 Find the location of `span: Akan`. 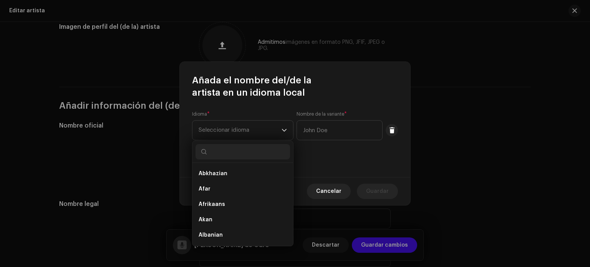

span: Akan is located at coordinates (205, 220).